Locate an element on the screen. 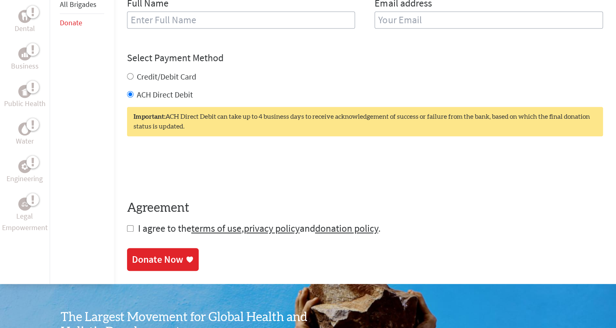  li: Donate is located at coordinates (82, 23).